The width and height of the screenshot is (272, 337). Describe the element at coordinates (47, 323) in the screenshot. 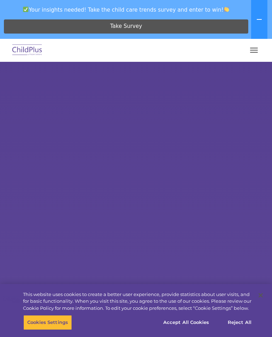

I see `button: Cookies Settings` at that location.